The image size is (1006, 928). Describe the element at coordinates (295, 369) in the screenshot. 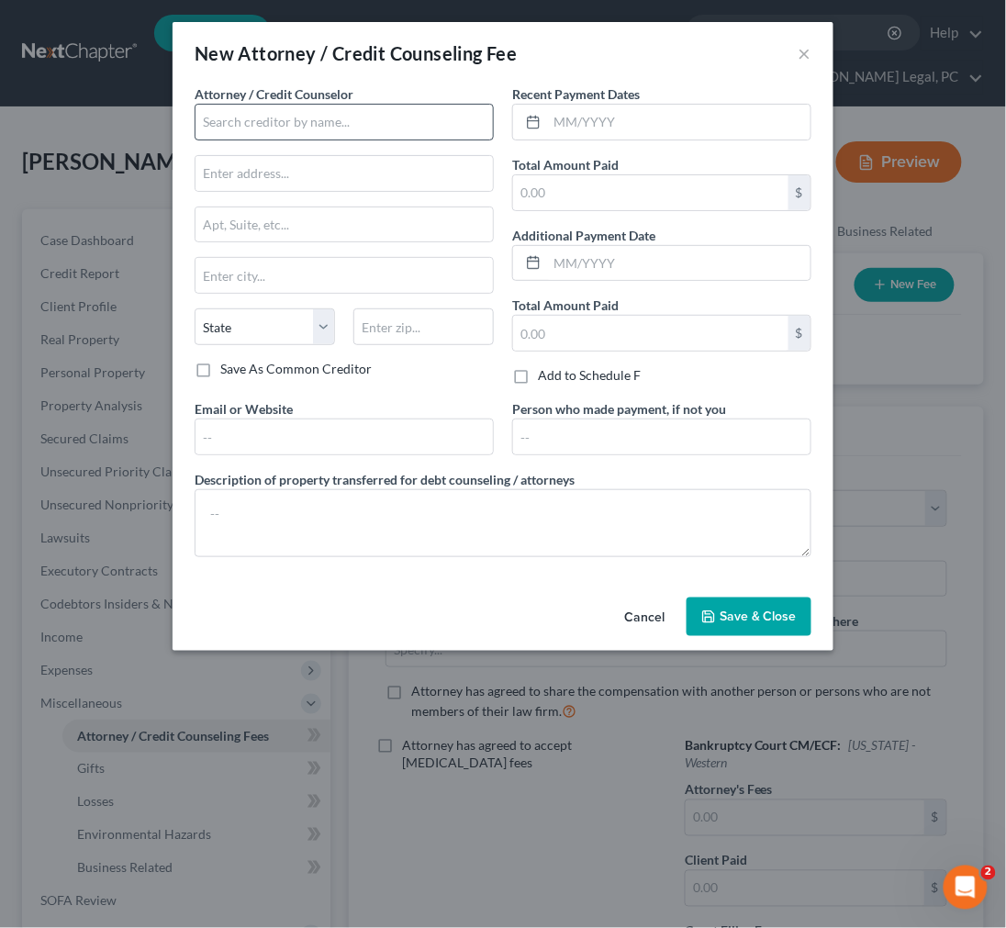

I see `label: Save As Common Creditor` at that location.